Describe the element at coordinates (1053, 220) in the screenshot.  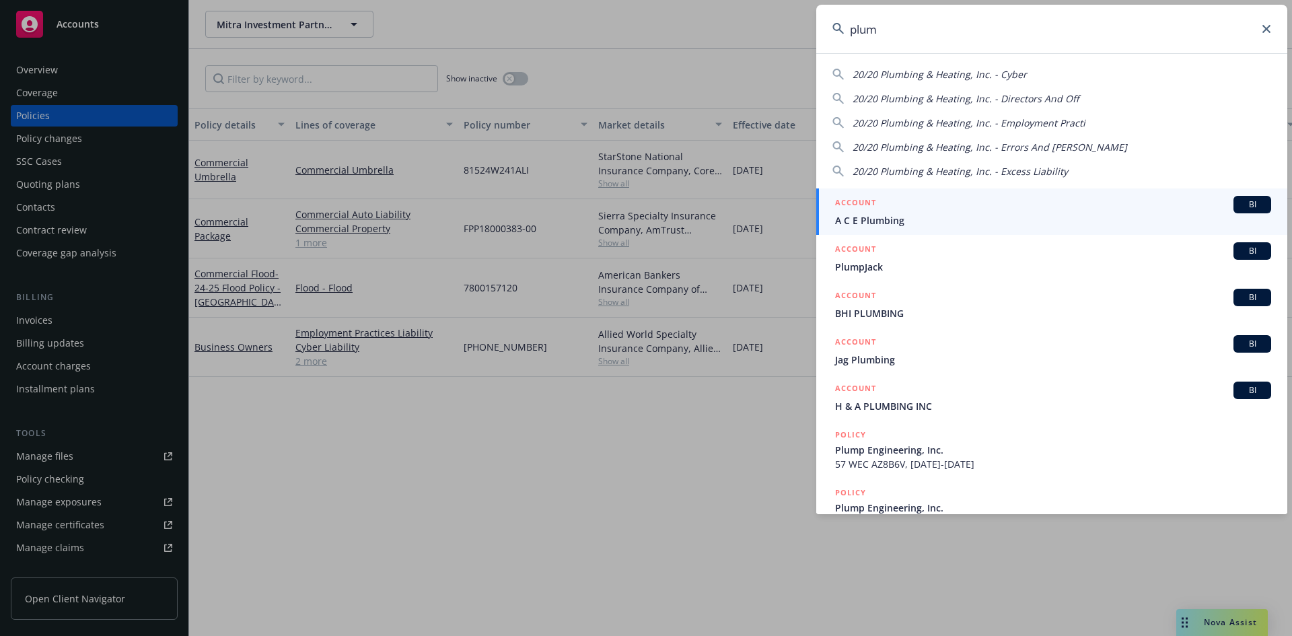
I see `span: A C E Plumbing` at that location.